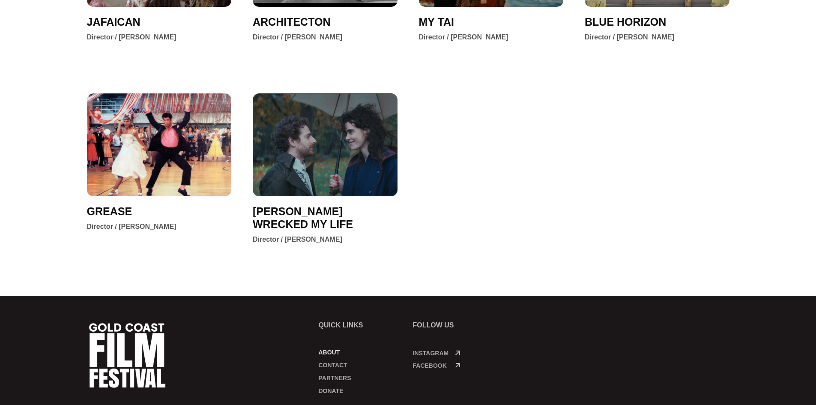 The width and height of the screenshot is (816, 405). What do you see at coordinates (110, 211) in the screenshot?
I see `span: GREASE` at bounding box center [110, 211].